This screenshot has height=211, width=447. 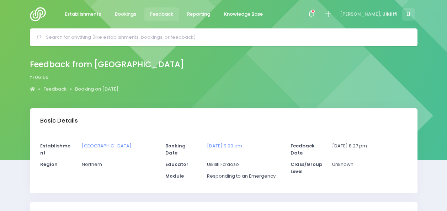 What do you see at coordinates (390, 14) in the screenshot?
I see `span: Uikilifi` at bounding box center [390, 14].